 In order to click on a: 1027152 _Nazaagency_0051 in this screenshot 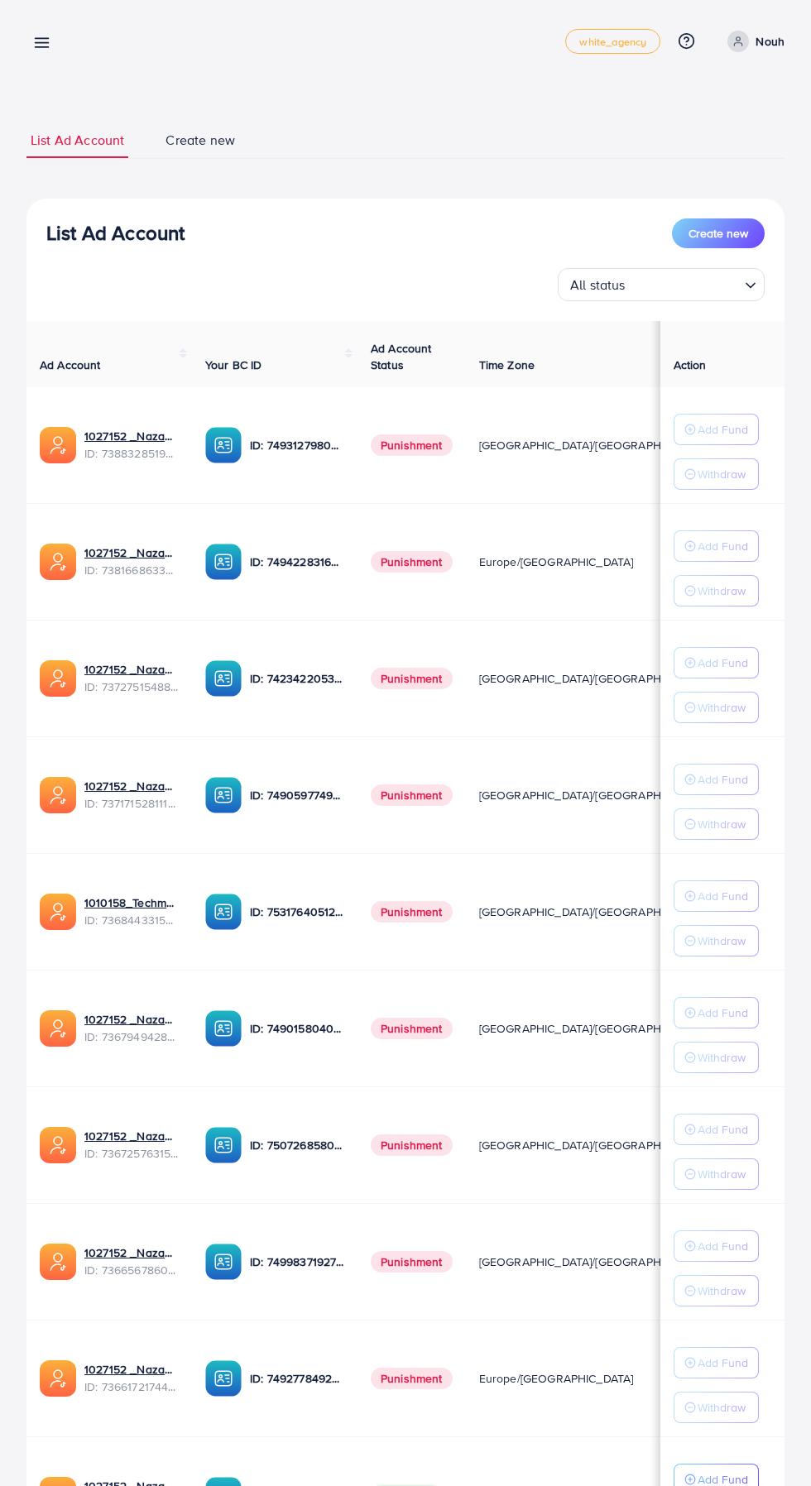, I will do `click(132, 1253)`.